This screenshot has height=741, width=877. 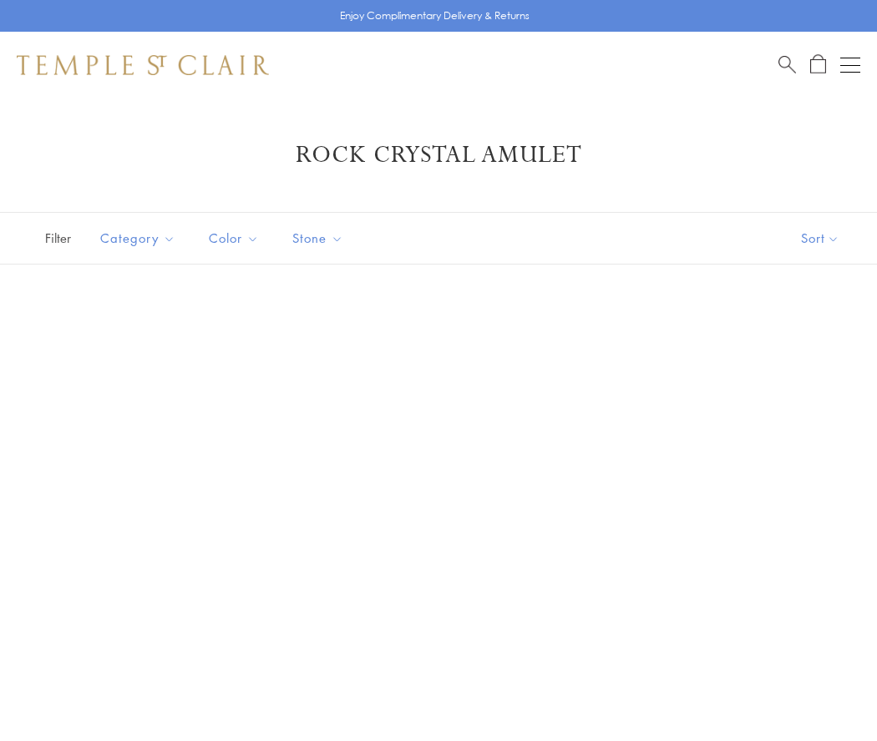 What do you see at coordinates (434, 16) in the screenshot?
I see `p: Enjoy Complimentary Delivery & Returns` at bounding box center [434, 16].